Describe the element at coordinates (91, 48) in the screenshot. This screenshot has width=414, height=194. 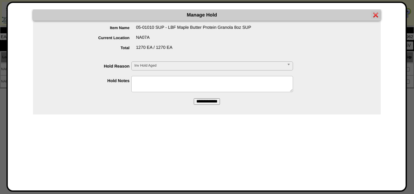
I see `label: Total` at that location.